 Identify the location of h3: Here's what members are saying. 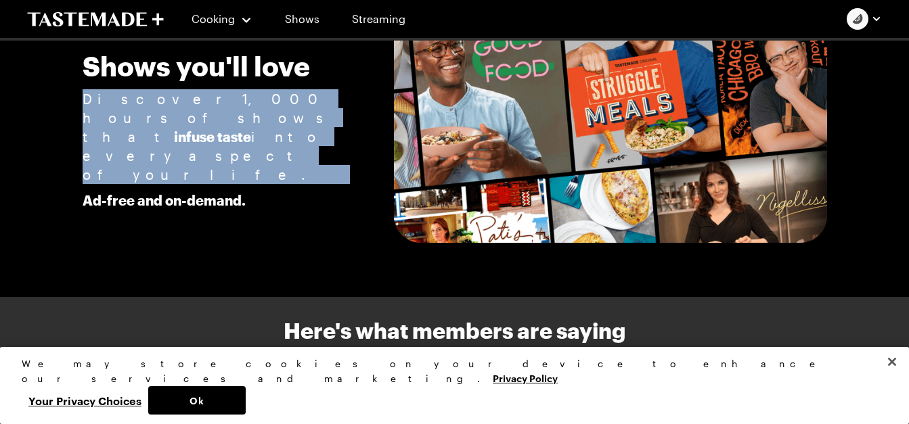
(454, 331).